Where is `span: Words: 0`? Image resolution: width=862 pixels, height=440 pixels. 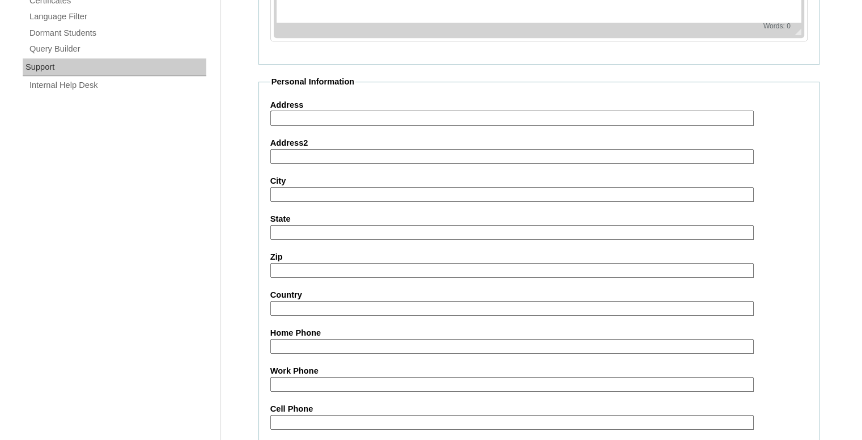
span: Words: 0 is located at coordinates (777, 26).